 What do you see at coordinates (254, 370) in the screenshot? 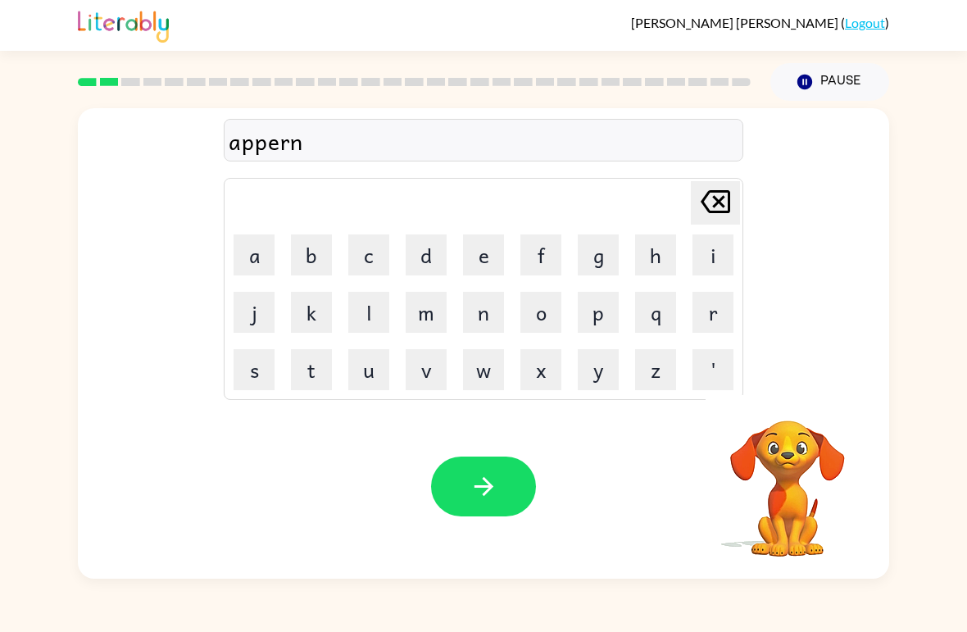
I see `button: s` at bounding box center [254, 370].